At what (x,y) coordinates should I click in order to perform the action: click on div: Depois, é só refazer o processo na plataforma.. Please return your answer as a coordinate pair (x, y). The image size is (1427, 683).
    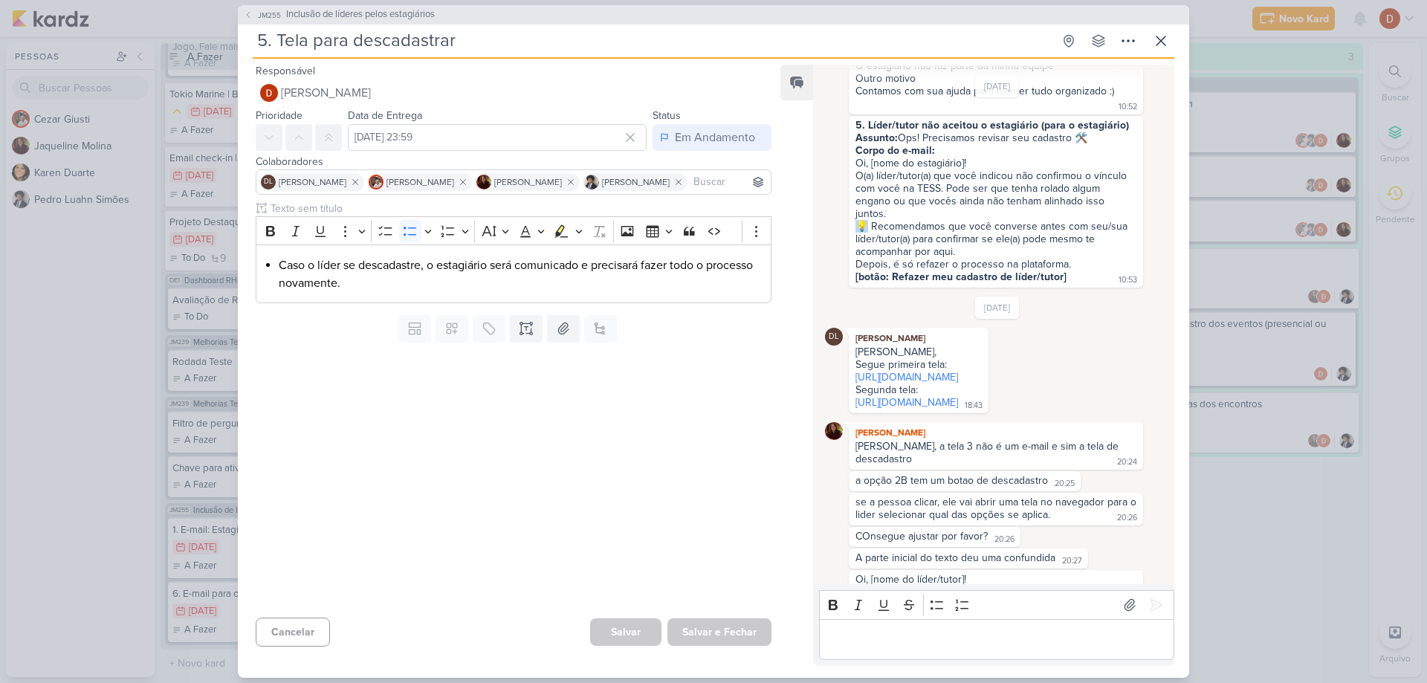
    Looking at the image, I should click on (996, 264).